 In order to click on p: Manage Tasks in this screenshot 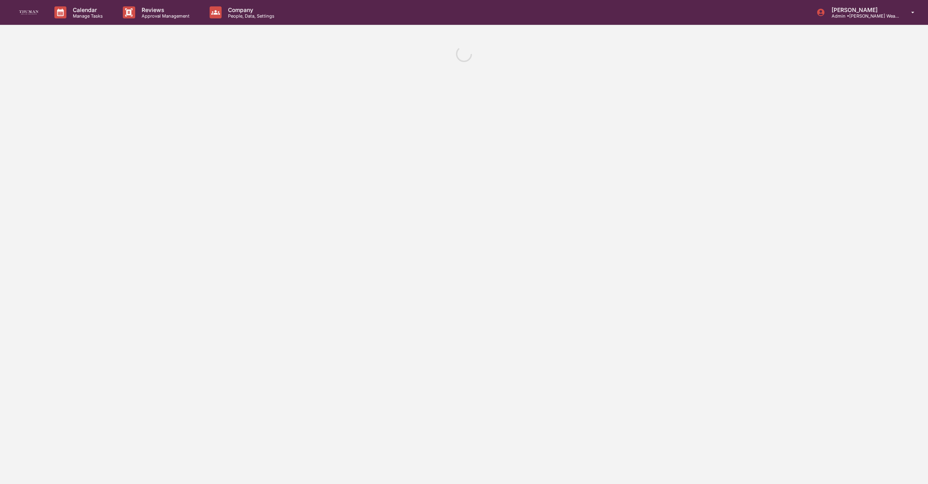, I will do `click(86, 16)`.